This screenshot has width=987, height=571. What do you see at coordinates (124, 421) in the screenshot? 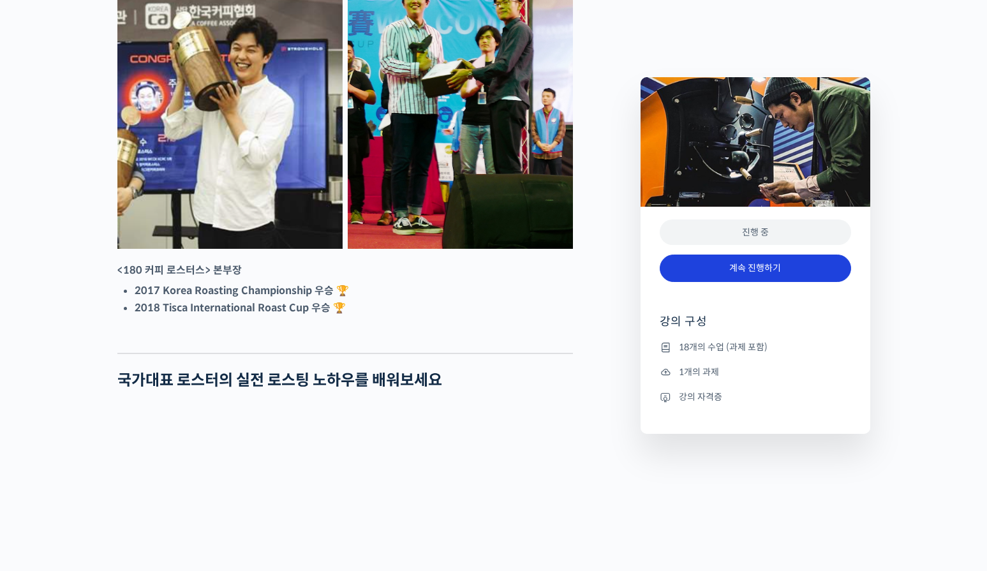
I see `a: 대화` at bounding box center [124, 421].